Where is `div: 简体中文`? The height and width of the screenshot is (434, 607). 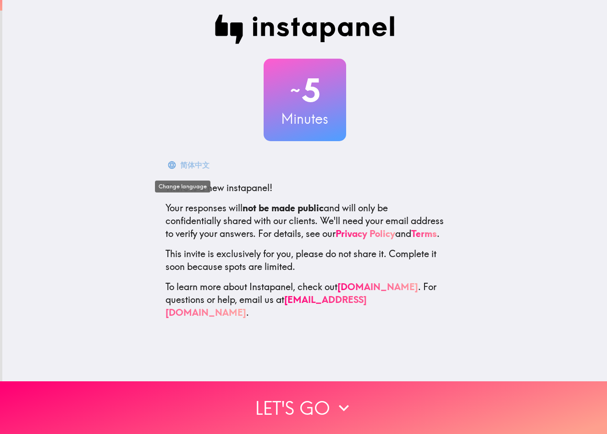 div: 简体中文 is located at coordinates (195, 165).